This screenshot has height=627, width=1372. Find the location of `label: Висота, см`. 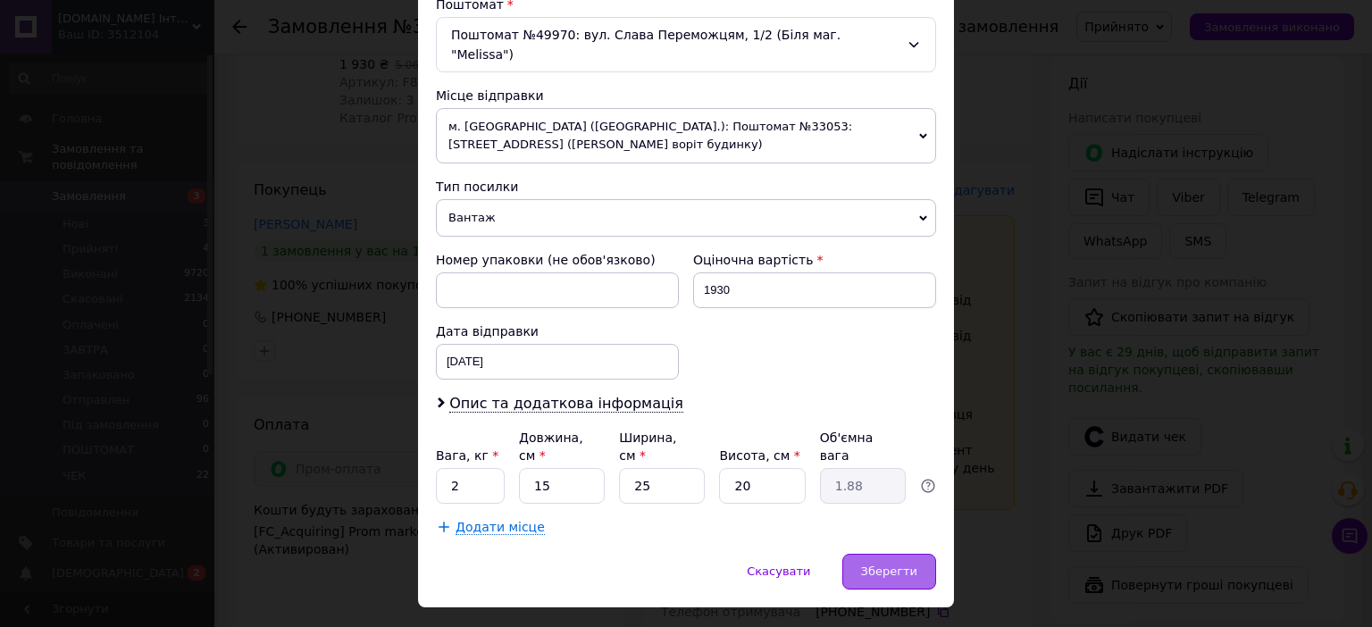

label: Висота, см is located at coordinates (760, 456).